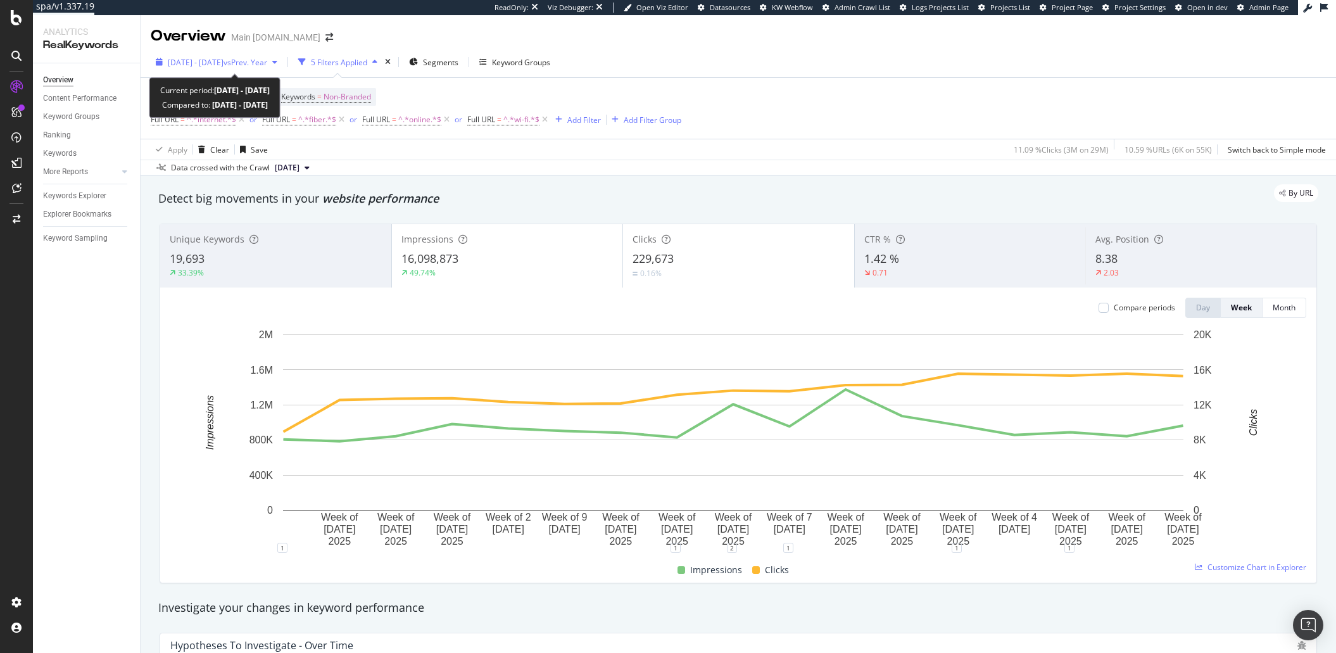 Image resolution: width=1336 pixels, height=653 pixels. I want to click on div: Investigate your changes in keyword performance, so click(738, 608).